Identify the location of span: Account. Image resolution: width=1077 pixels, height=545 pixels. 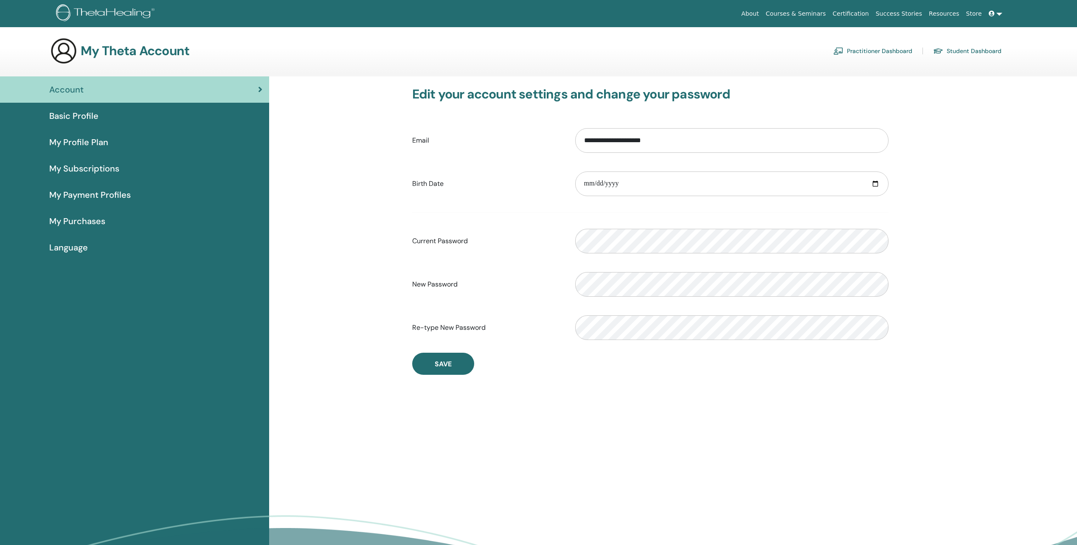
(66, 90).